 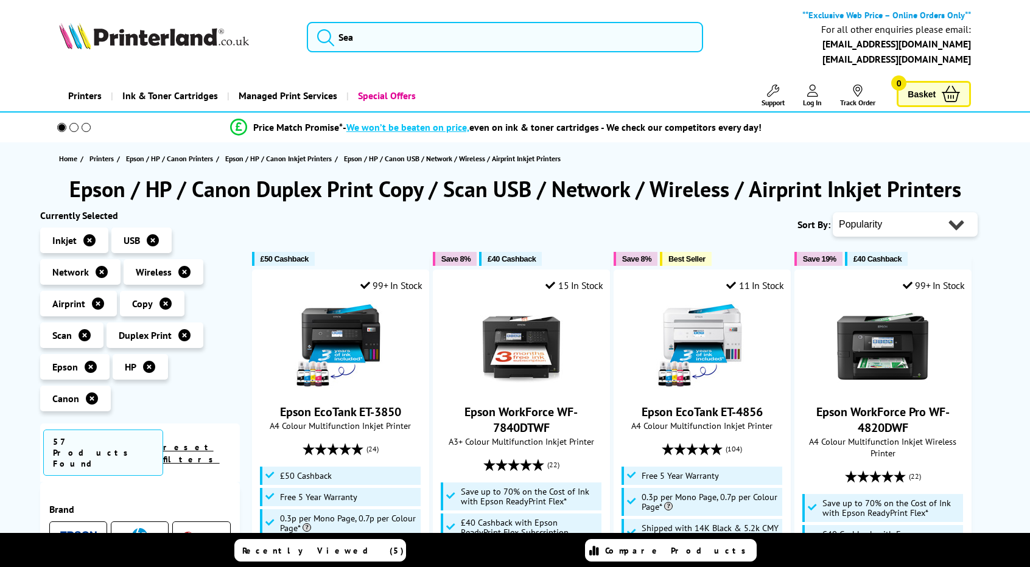 What do you see at coordinates (71, 272) in the screenshot?
I see `span: Network` at bounding box center [71, 272].